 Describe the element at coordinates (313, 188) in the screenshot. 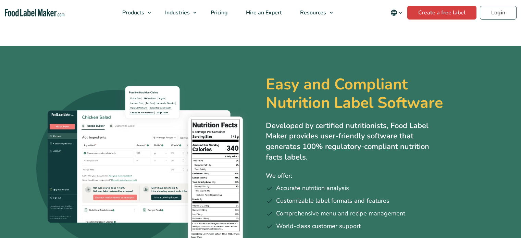

I see `span: Accurate nutrition analysis` at that location.